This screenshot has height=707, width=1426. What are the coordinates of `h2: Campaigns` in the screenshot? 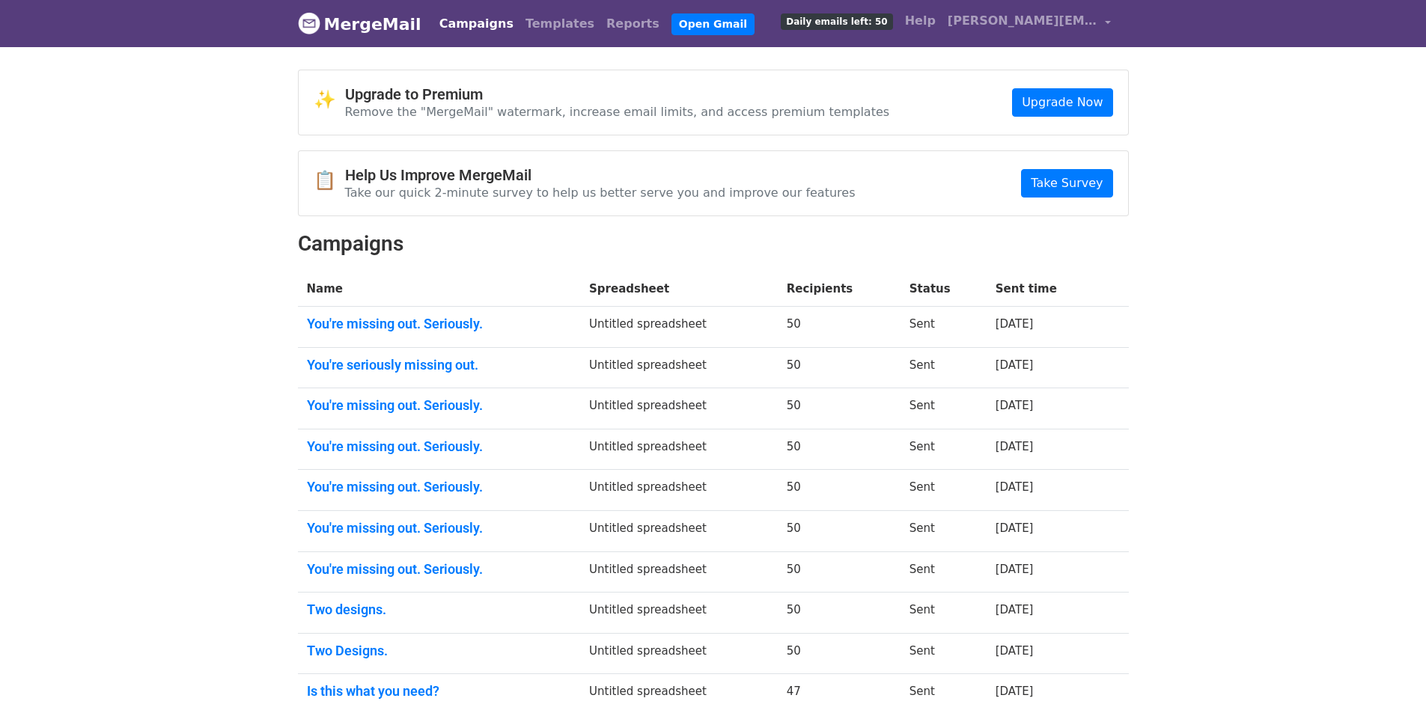 It's located at (713, 244).